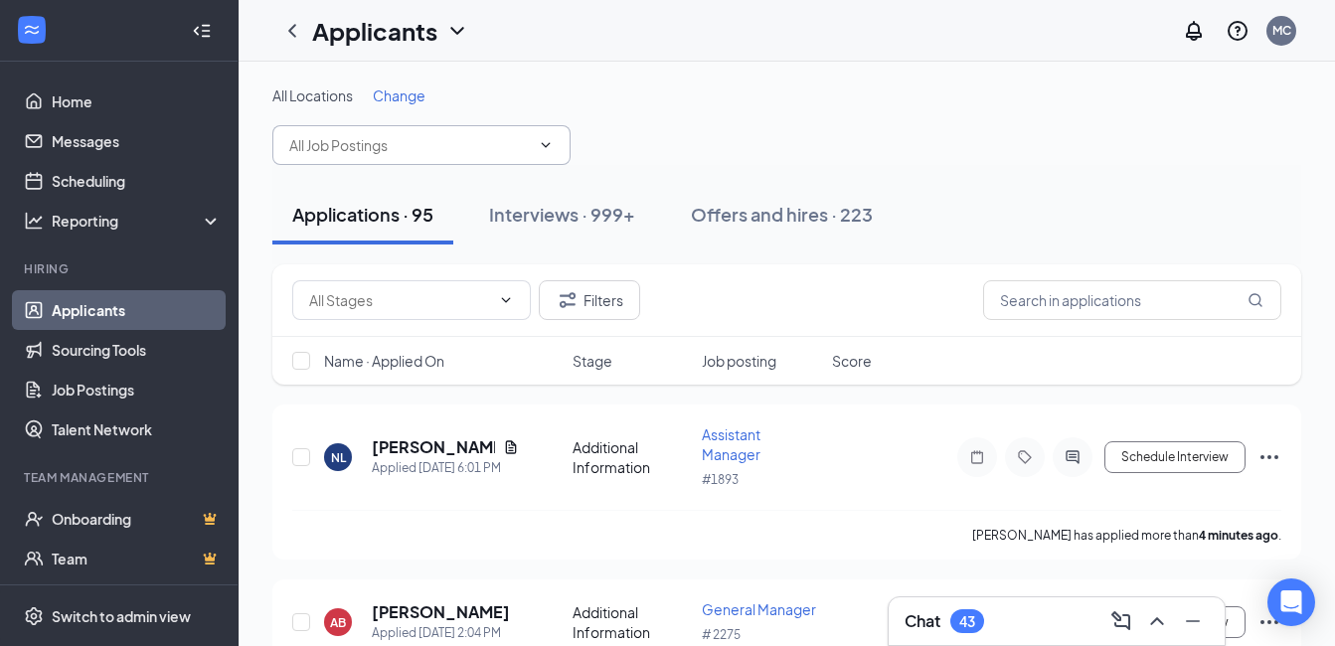 The image size is (1335, 646). Describe the element at coordinates (1239, 535) in the screenshot. I see `b: 4 minutes ago` at that location.